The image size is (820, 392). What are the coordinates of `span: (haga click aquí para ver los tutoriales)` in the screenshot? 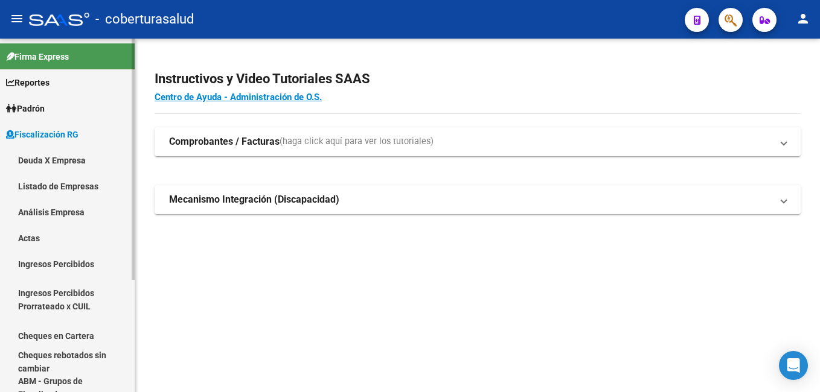 It's located at (356, 142).